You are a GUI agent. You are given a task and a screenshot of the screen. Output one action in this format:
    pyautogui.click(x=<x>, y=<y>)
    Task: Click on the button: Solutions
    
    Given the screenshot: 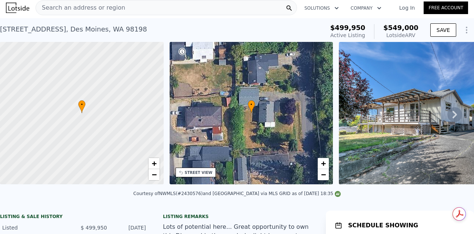 What is the action you would take?
    pyautogui.click(x=322, y=8)
    